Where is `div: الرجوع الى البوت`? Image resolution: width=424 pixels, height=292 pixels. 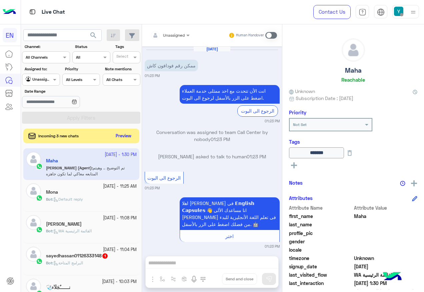 div: الرجوع الى البوت is located at coordinates (258, 111).